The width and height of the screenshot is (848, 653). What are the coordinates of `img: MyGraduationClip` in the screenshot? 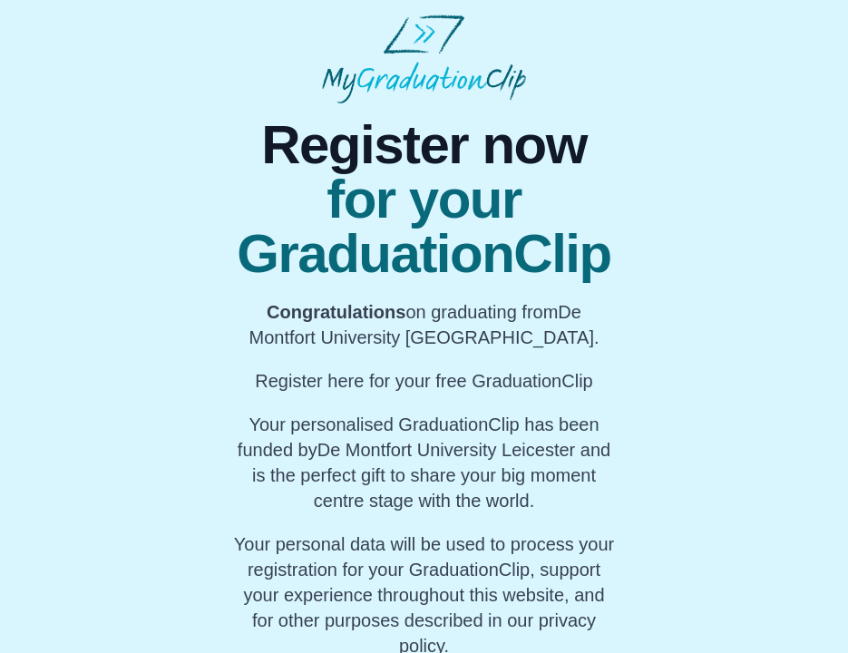 It's located at (425, 59).